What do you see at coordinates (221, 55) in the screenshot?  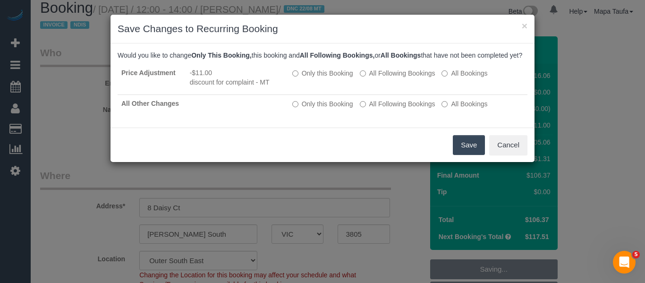 I see `b: Only This Booking,` at bounding box center [221, 55].